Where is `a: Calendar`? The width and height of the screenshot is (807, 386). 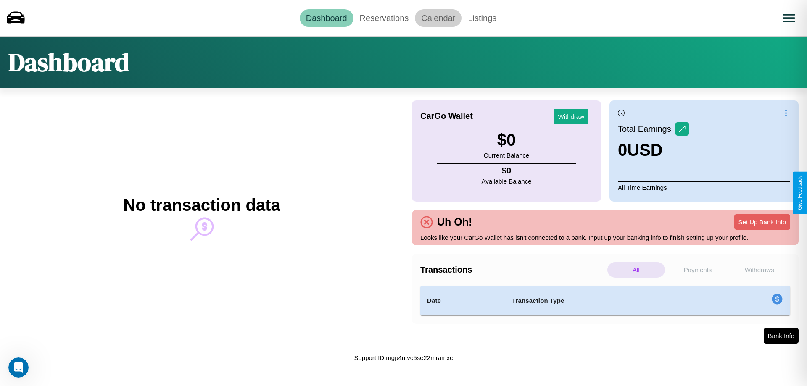 a: Calendar is located at coordinates (438, 18).